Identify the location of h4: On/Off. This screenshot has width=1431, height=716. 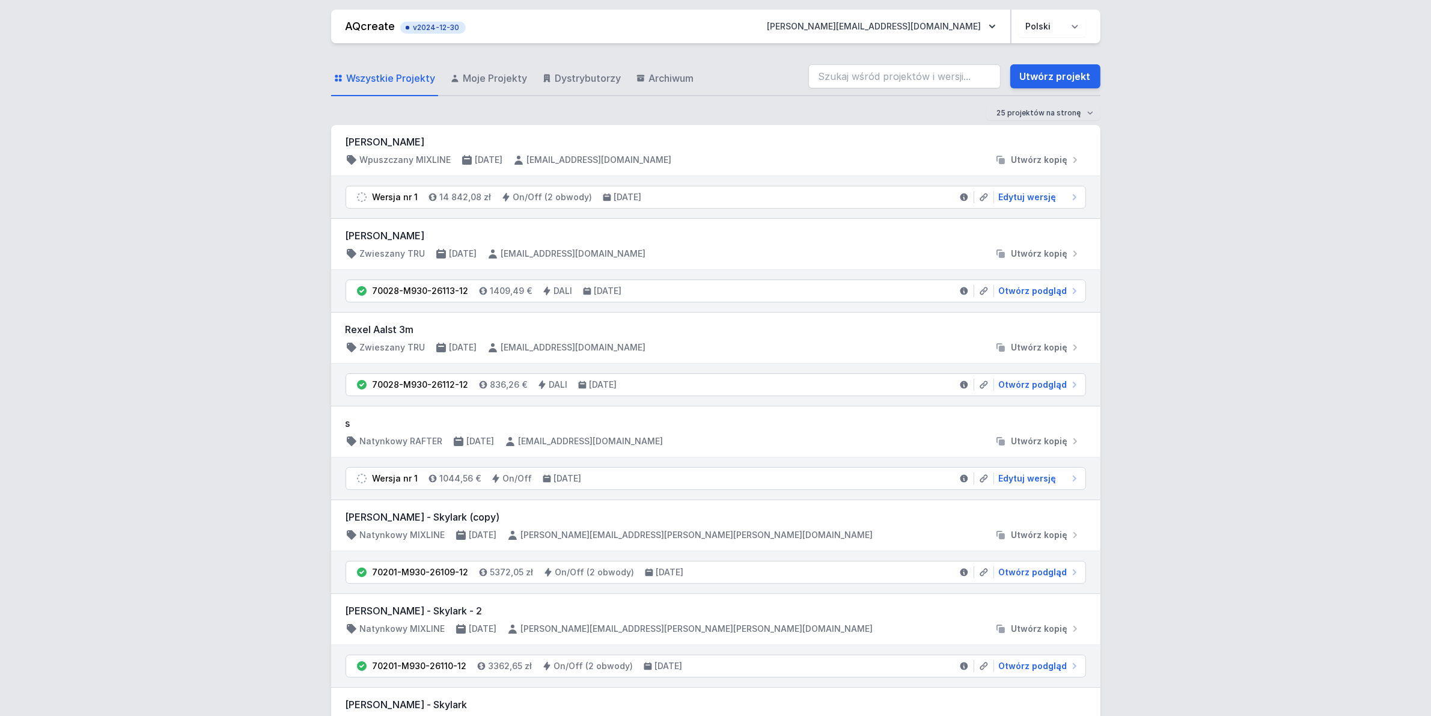
(517, 478).